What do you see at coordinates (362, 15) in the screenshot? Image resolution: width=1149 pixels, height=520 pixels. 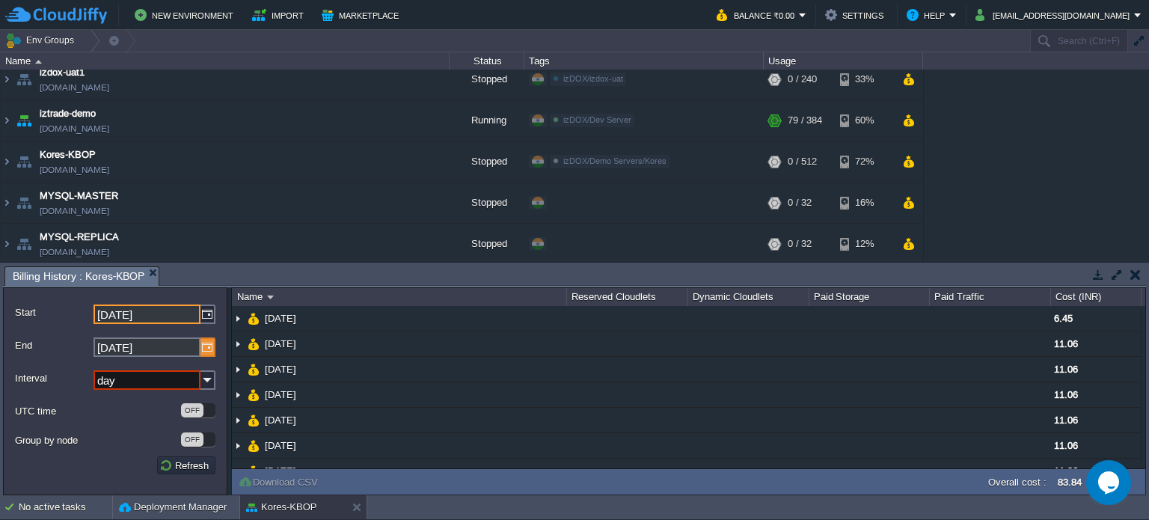 I see `button: Marketplace` at bounding box center [362, 15].